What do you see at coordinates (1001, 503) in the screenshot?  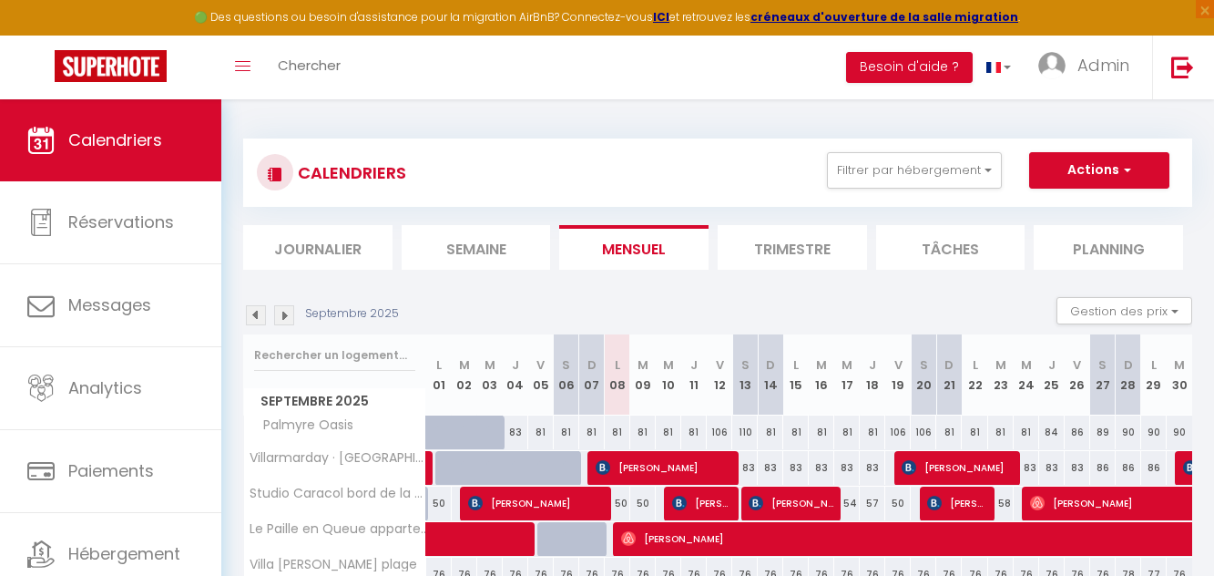 I see `div: 58` at bounding box center [1001, 503].